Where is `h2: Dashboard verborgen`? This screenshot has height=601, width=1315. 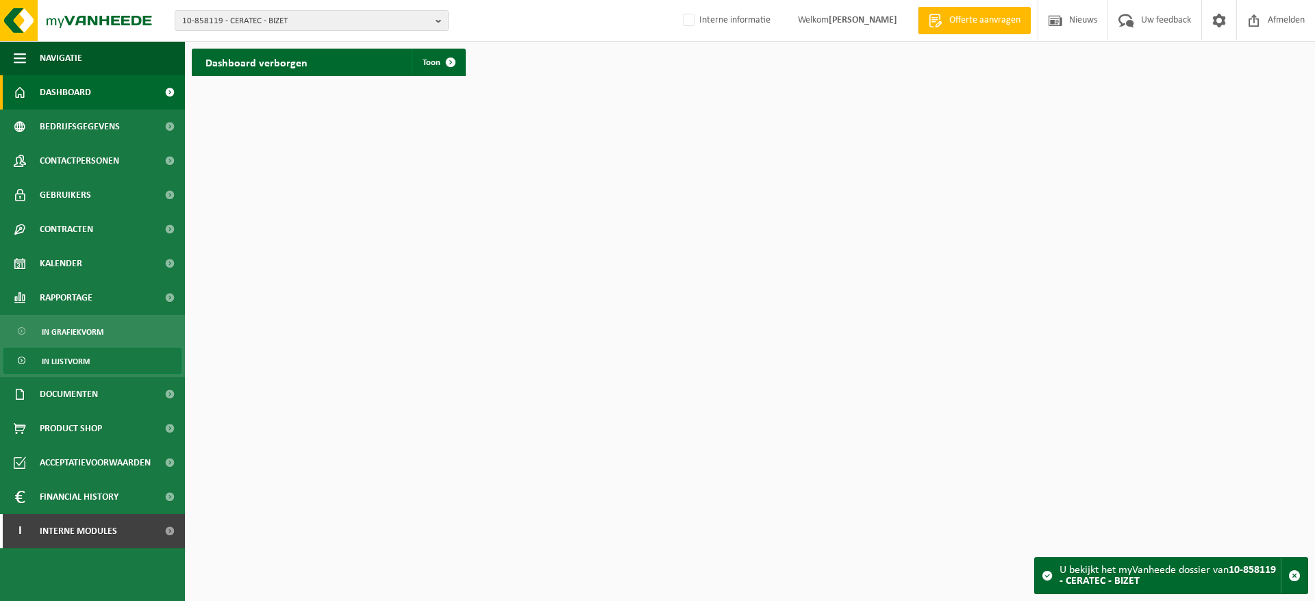 h2: Dashboard verborgen is located at coordinates (256, 62).